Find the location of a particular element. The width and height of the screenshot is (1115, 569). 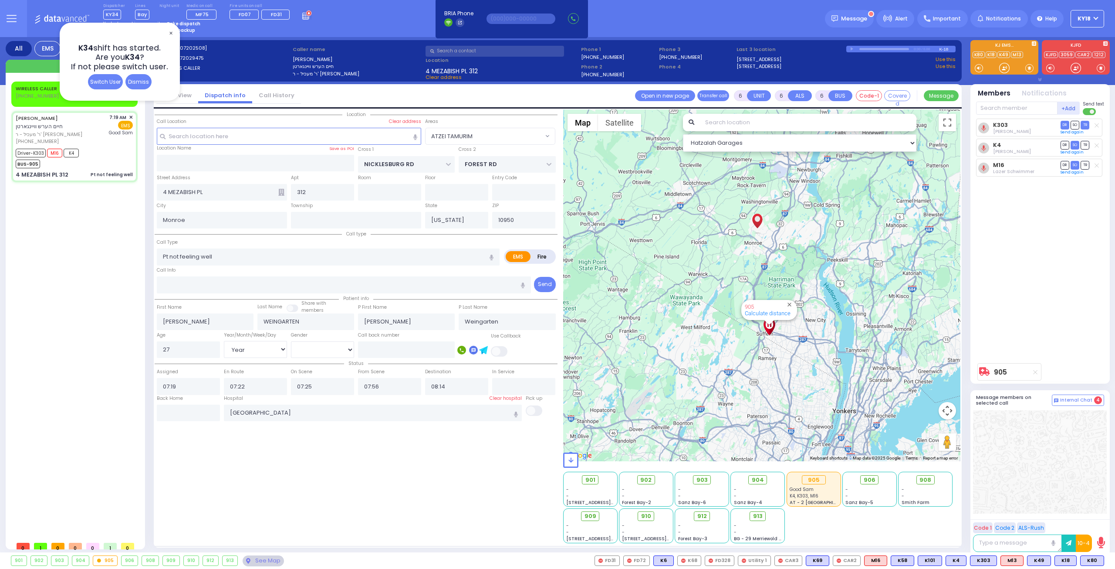

input: Search a contact is located at coordinates (495, 51).